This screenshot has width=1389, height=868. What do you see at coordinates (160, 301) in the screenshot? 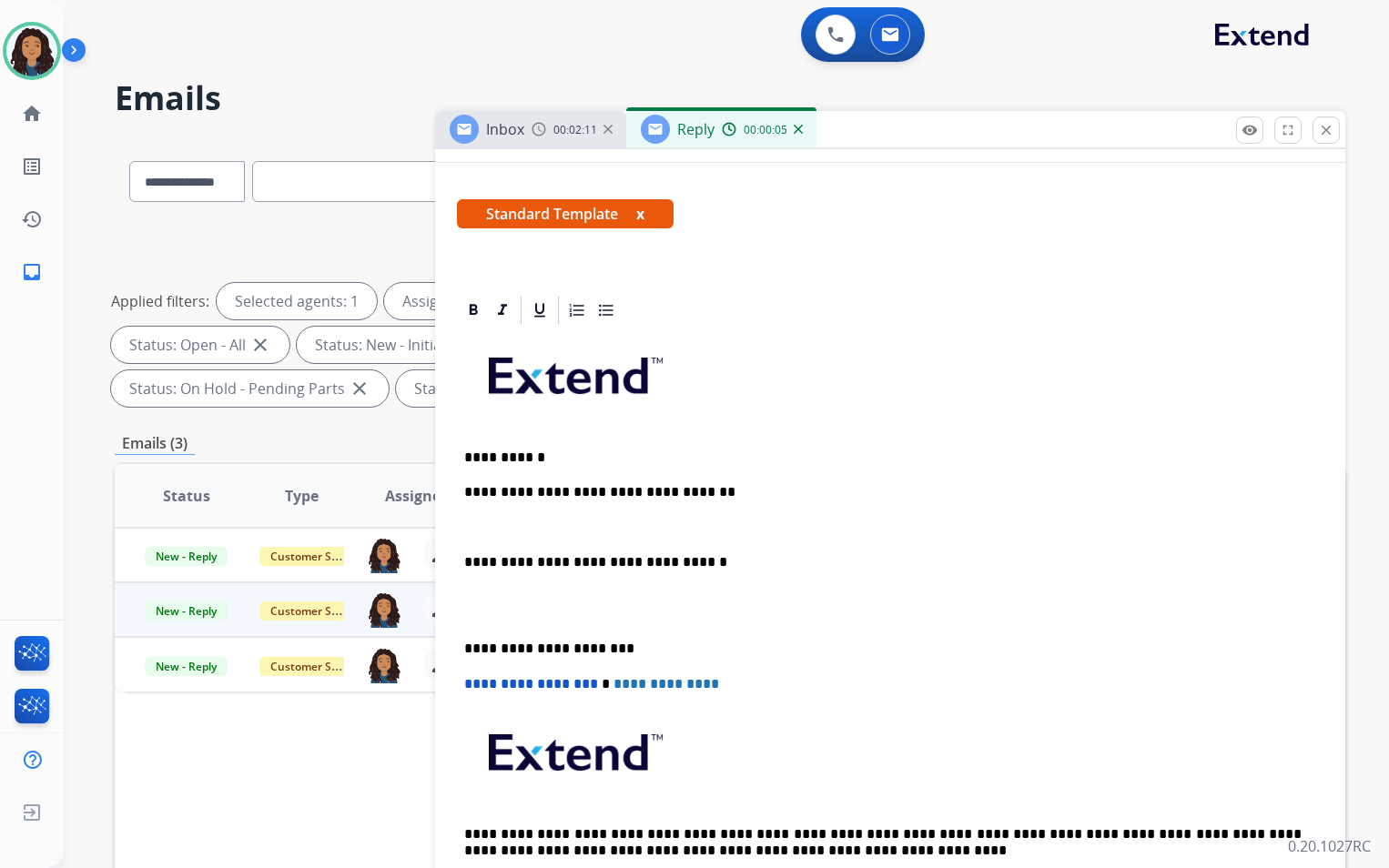
I see `p: Applied filters:` at bounding box center [160, 301].